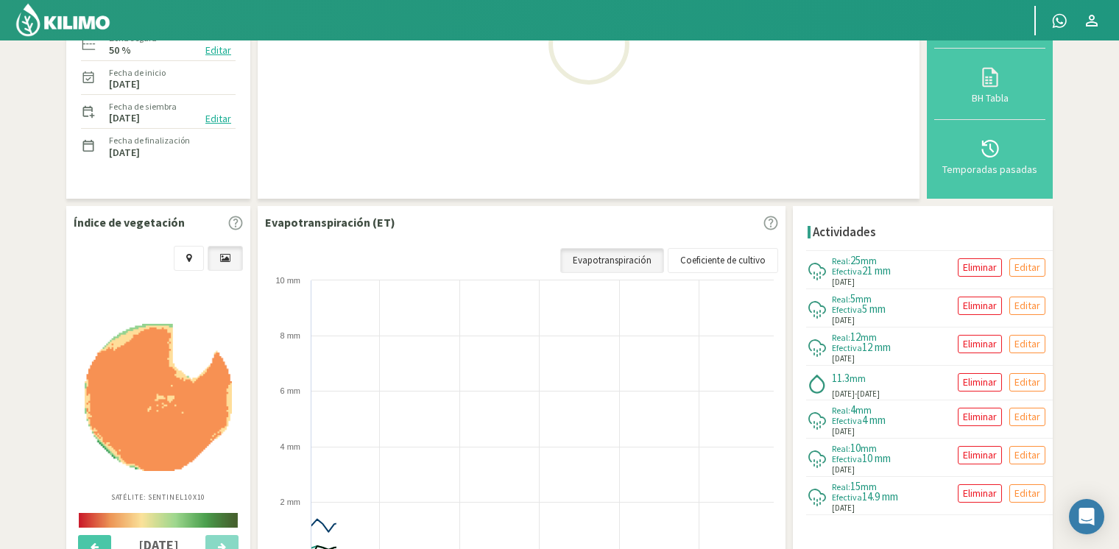 This screenshot has width=1119, height=549. I want to click on span: 21 mm, so click(876, 270).